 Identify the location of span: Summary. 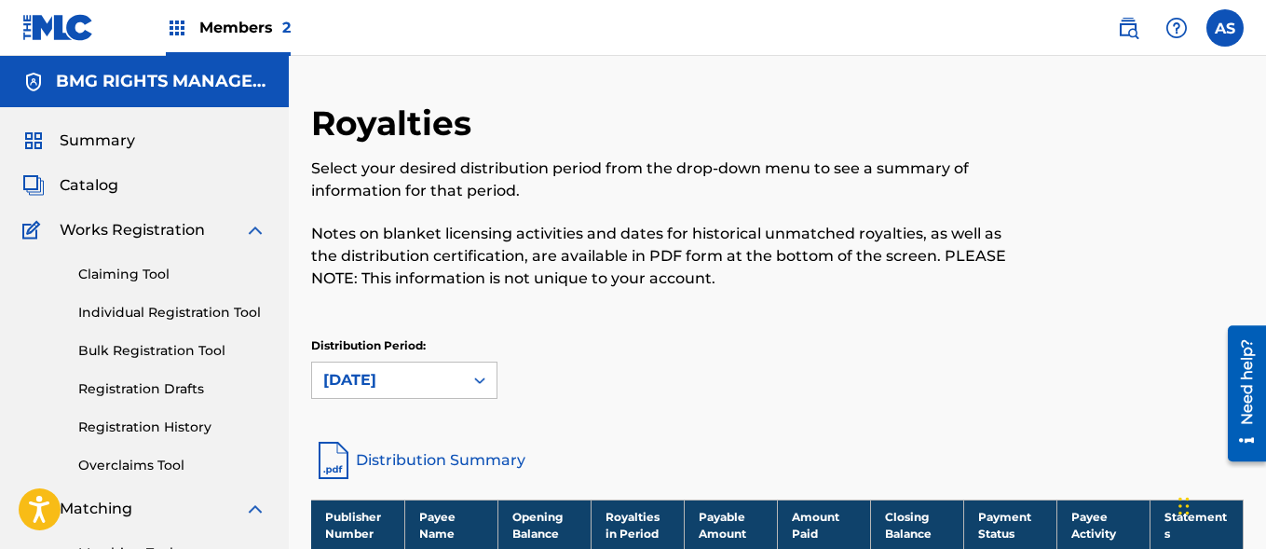
(97, 141).